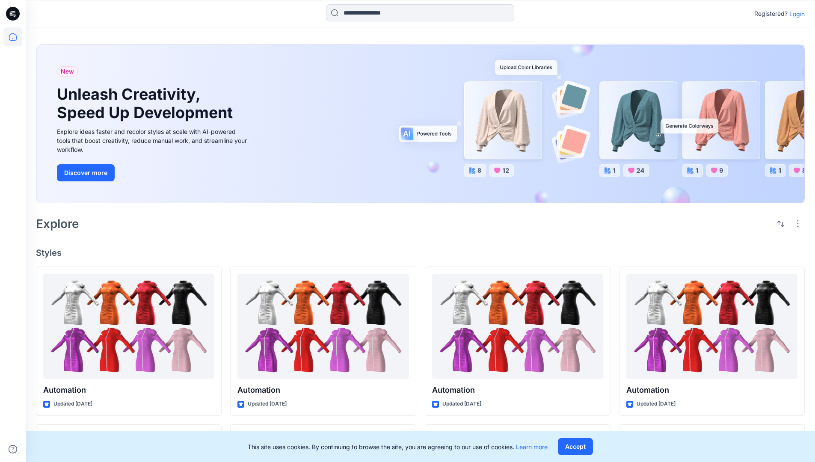  Describe the element at coordinates (397, 447) in the screenshot. I see `p: This site uses cookies. By continuing to browse the site, you are agreeing to our use of cookies.` at that location.